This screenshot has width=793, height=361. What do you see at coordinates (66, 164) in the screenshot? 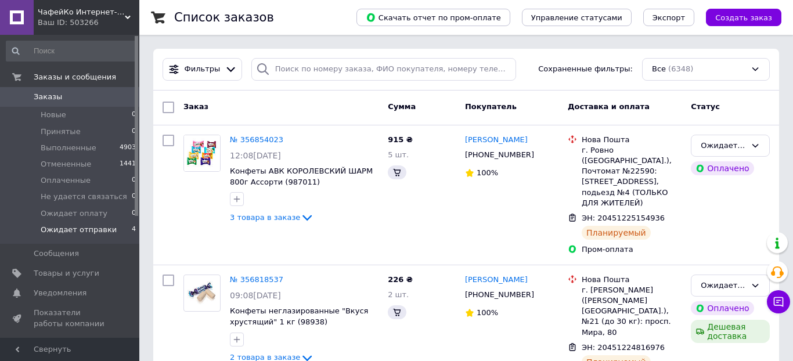
I see `span: Отмененные` at bounding box center [66, 164].